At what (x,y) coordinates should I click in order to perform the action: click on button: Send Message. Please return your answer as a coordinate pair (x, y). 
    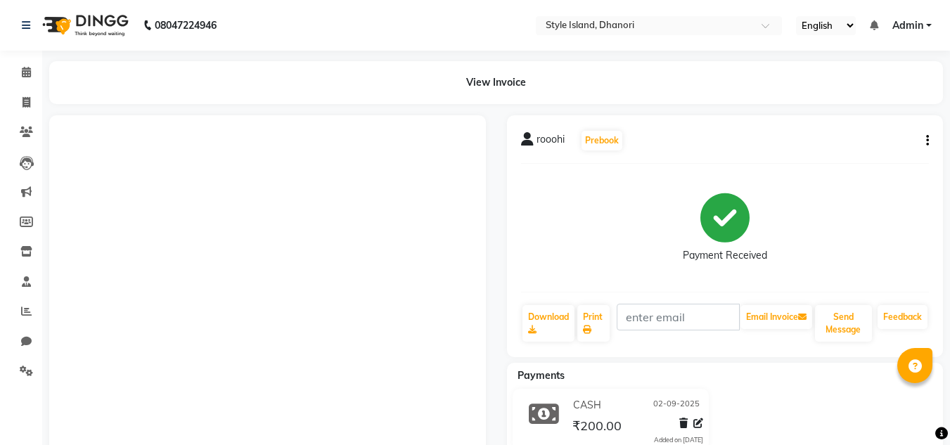
    Looking at the image, I should click on (843, 324).